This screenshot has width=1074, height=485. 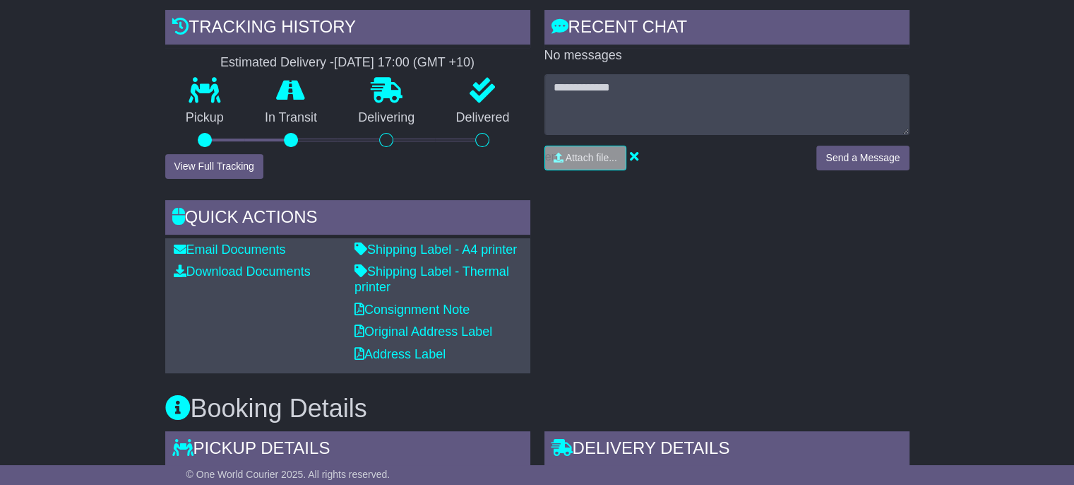 What do you see at coordinates (423, 331) in the screenshot?
I see `a: Original Address Label` at bounding box center [423, 331].